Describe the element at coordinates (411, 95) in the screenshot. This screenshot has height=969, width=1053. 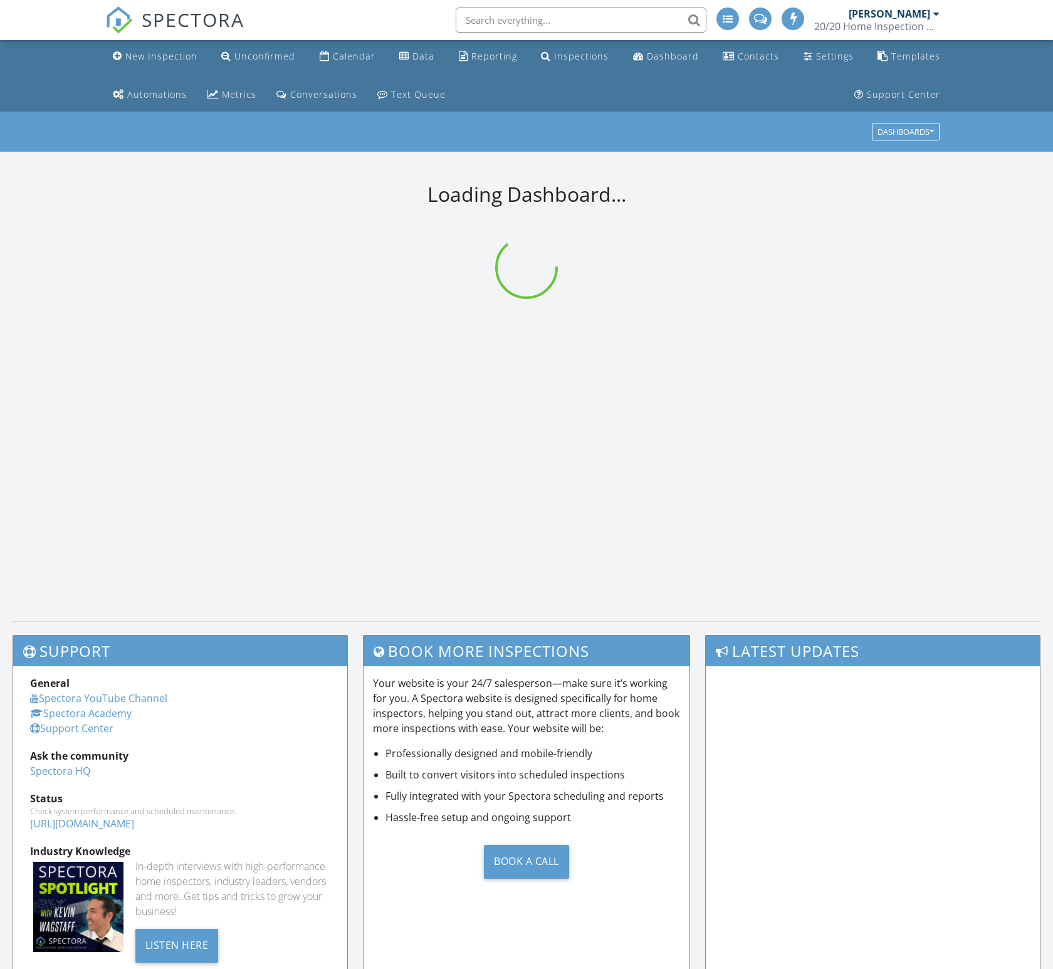
I see `a: Text Queue` at that location.